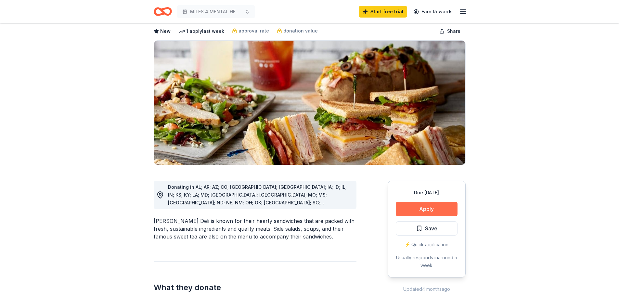 This screenshot has height=296, width=619. I want to click on a: Start free trial, so click(383, 12).